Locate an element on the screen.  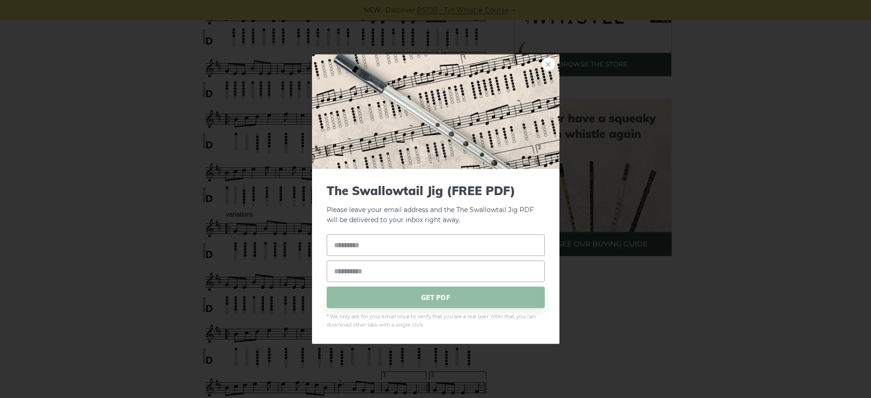
span: * We only ask for your email once to verify that you are a real user. After that, you can downloa... is located at coordinates (436, 321).